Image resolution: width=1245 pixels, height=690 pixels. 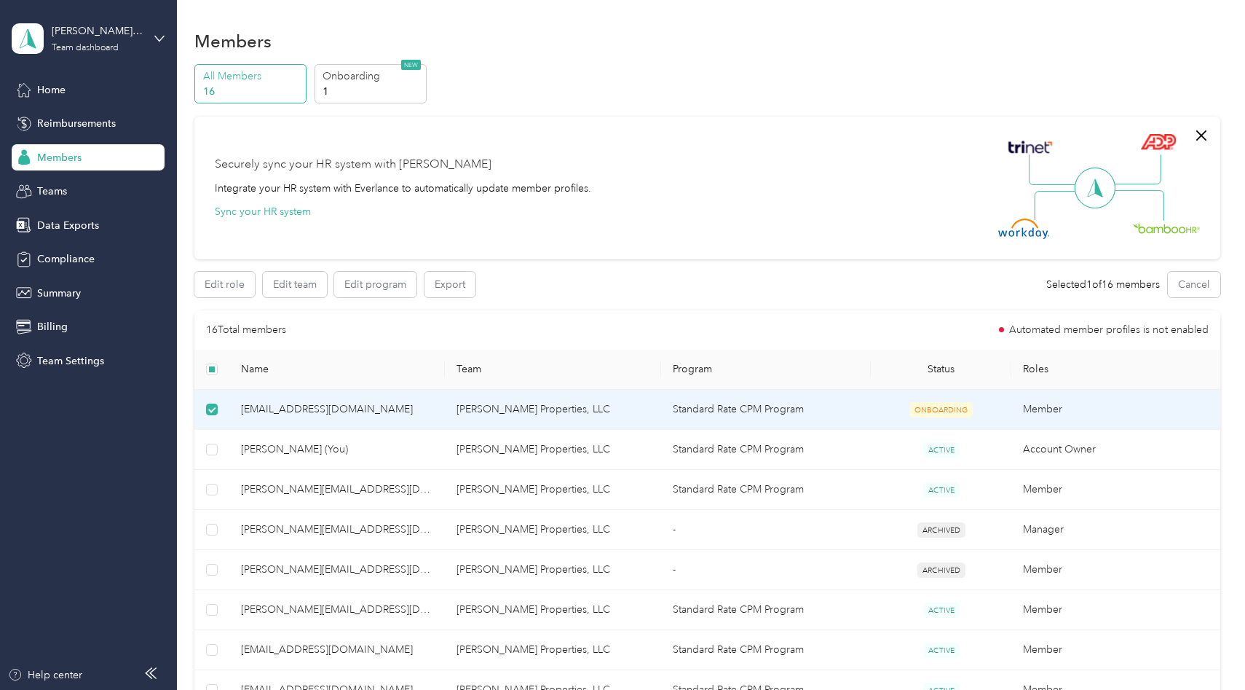 What do you see at coordinates (337, 650) in the screenshot?
I see `td: collin@lunaproperties.biz` at bounding box center [337, 650].